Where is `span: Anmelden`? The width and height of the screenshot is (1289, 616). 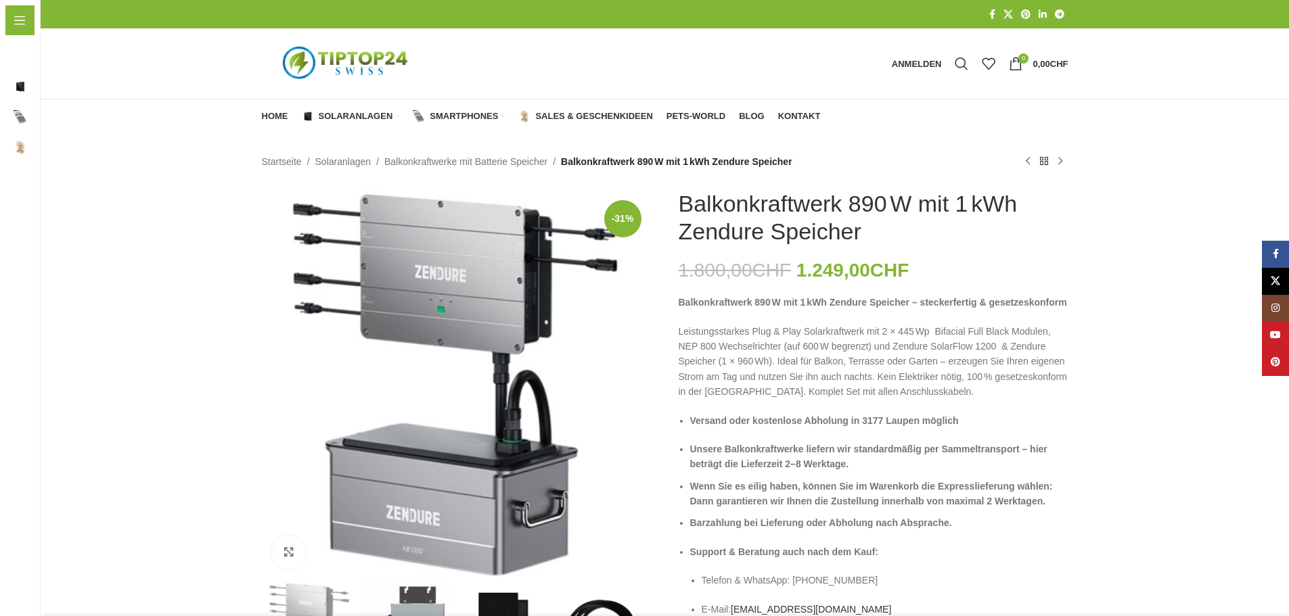 span: Anmelden is located at coordinates (917, 64).